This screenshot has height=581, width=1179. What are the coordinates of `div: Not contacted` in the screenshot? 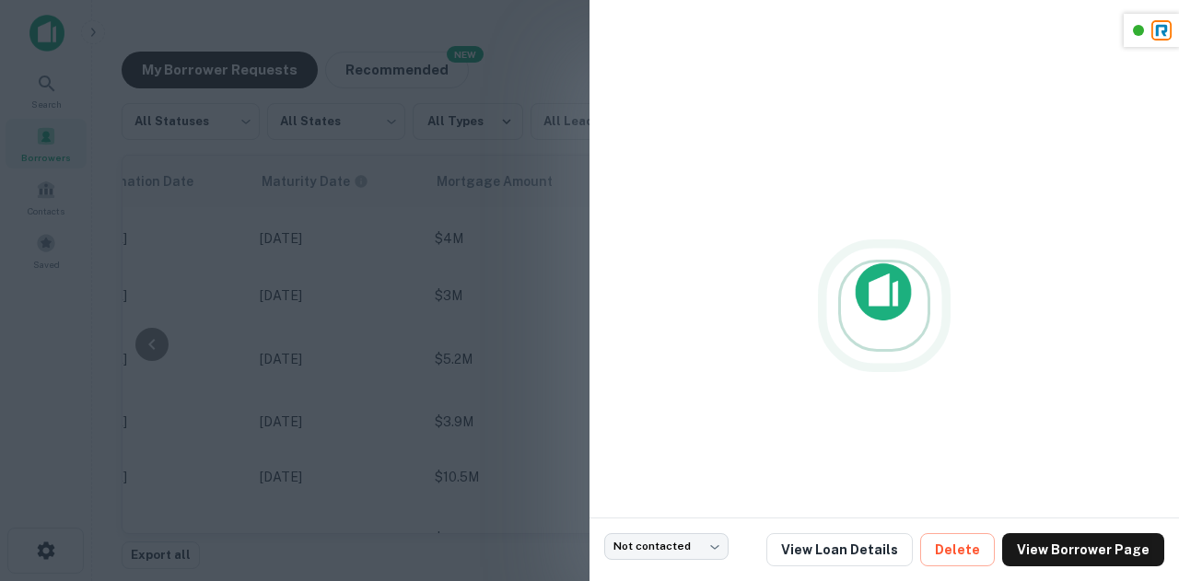 It's located at (666, 546).